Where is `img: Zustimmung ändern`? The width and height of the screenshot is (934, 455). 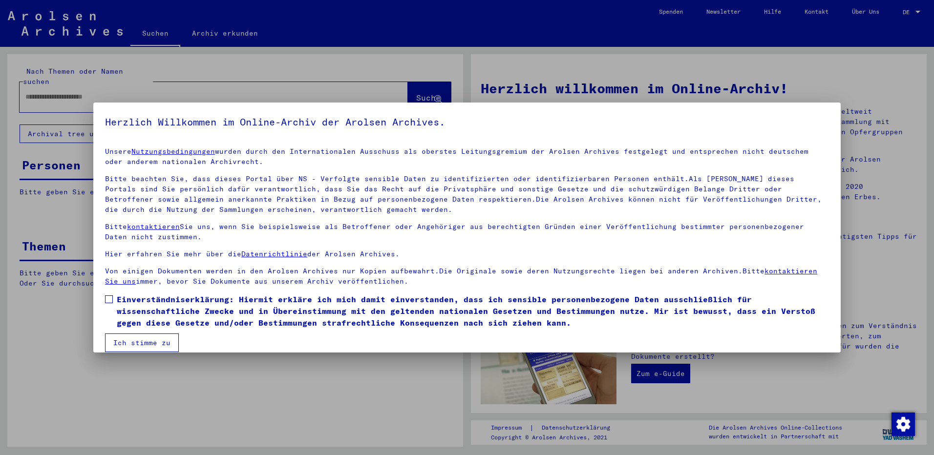 img: Zustimmung ändern is located at coordinates (904, 425).